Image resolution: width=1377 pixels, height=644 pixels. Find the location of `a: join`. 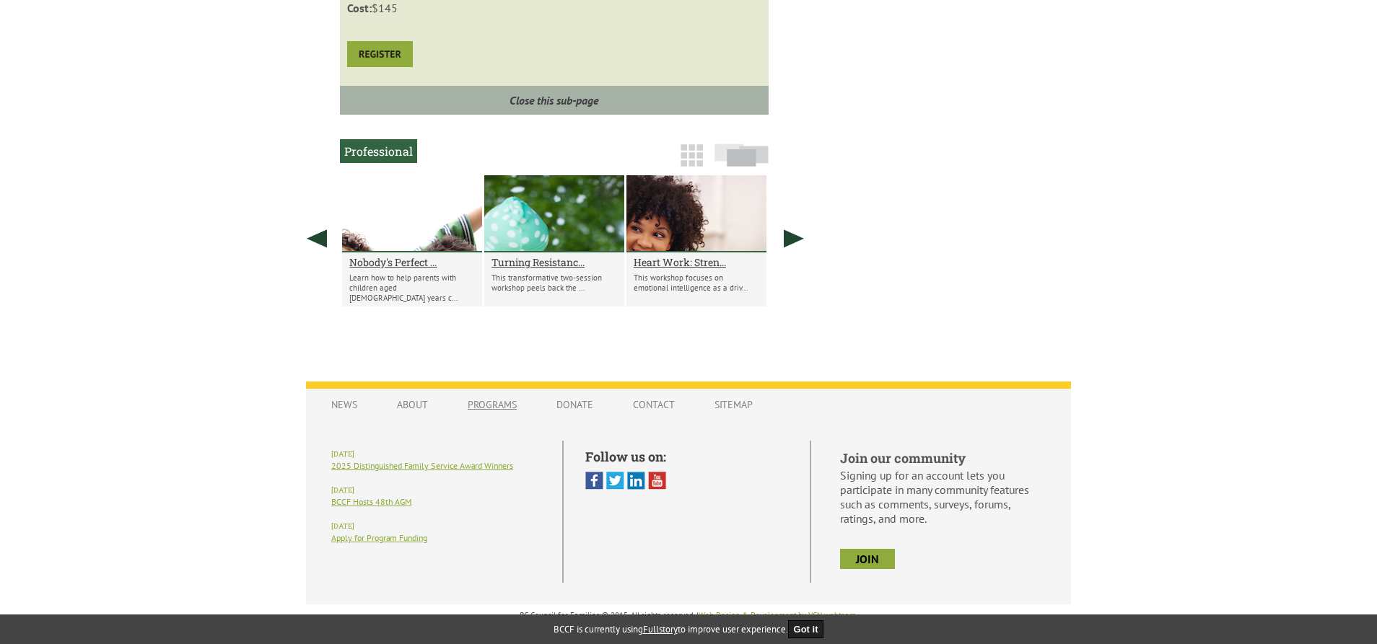

a: join is located at coordinates (867, 559).